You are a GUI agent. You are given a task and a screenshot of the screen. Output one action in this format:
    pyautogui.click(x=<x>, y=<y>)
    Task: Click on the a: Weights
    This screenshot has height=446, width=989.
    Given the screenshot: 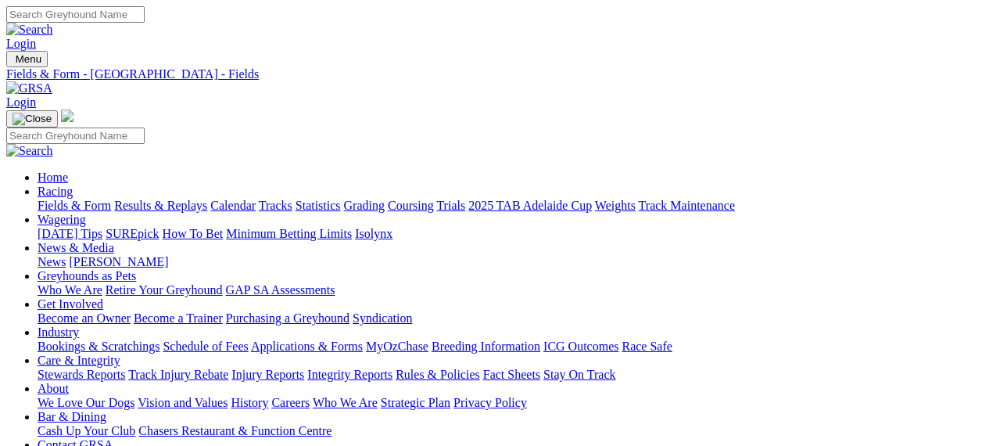 What is the action you would take?
    pyautogui.click(x=615, y=205)
    